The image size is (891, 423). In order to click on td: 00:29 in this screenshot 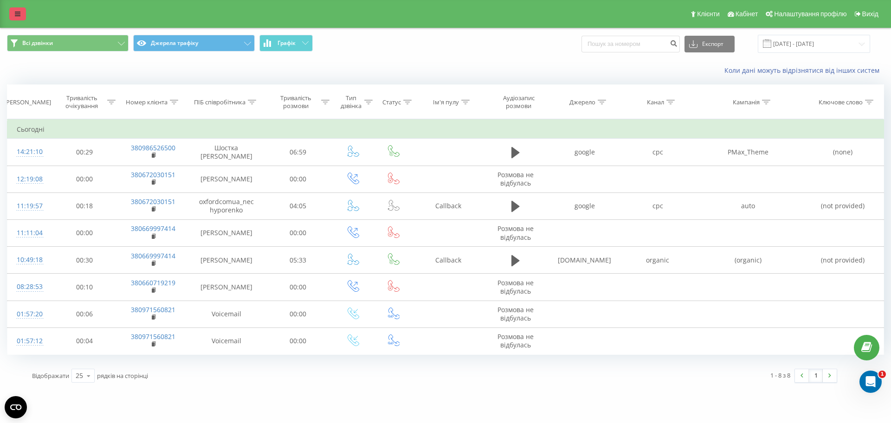, I will do `click(84, 152)`.